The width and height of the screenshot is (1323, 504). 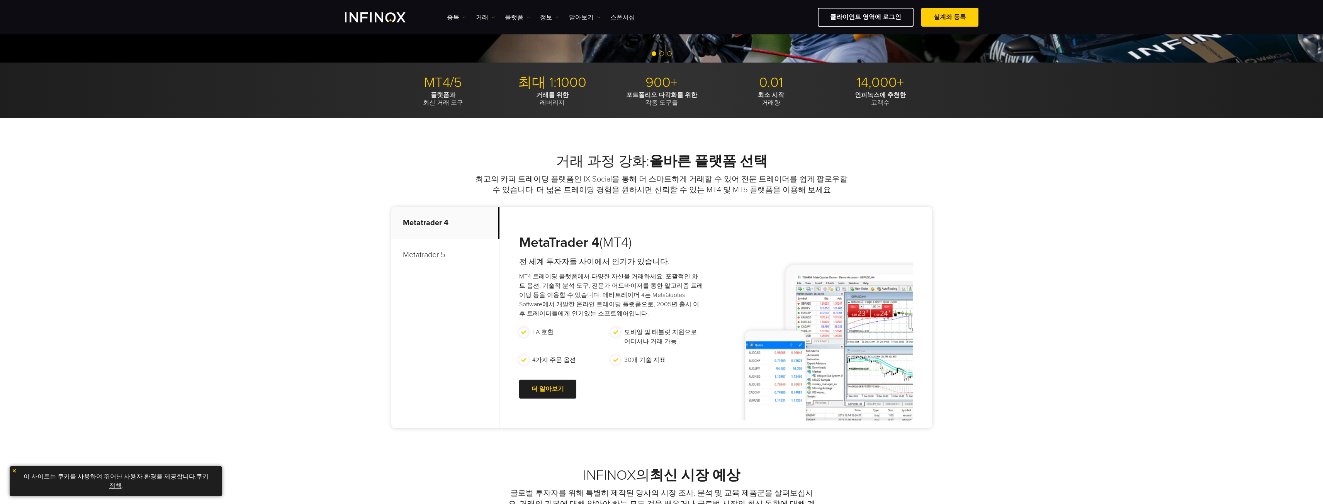 What do you see at coordinates (543, 332) in the screenshot?
I see `p: EA 호환` at bounding box center [543, 332].